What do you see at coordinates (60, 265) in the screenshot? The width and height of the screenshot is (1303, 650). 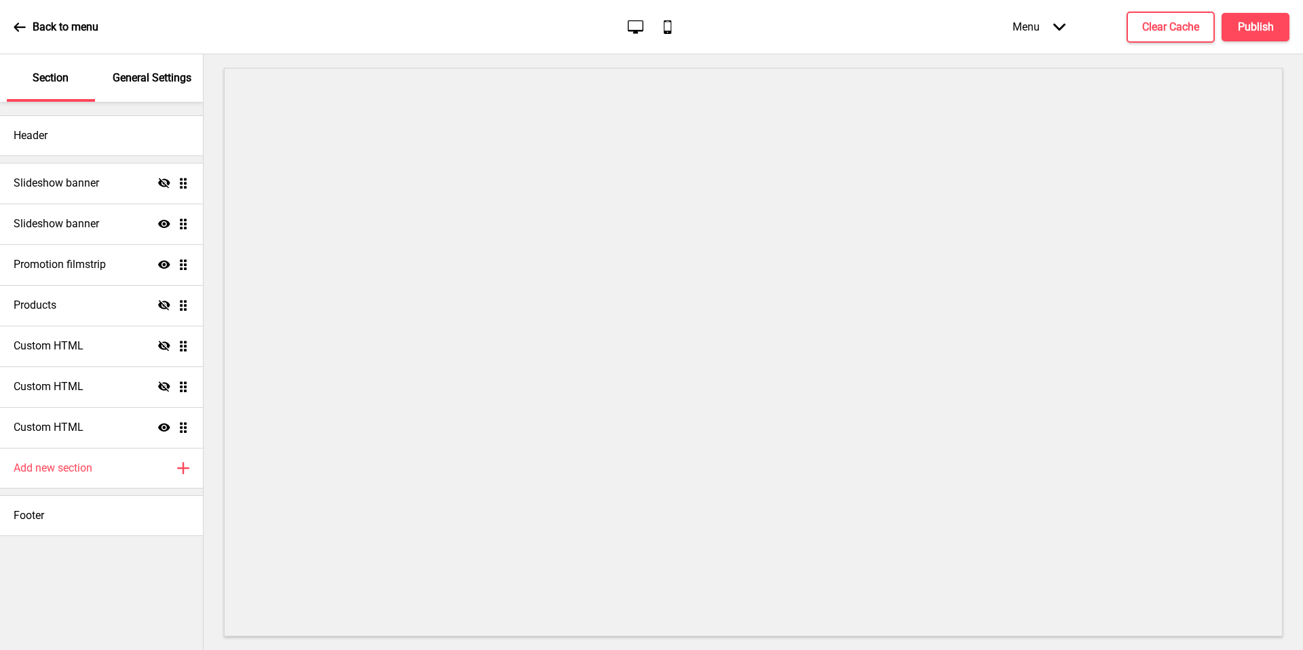 I see `h4: Promotion filmstrip` at bounding box center [60, 265].